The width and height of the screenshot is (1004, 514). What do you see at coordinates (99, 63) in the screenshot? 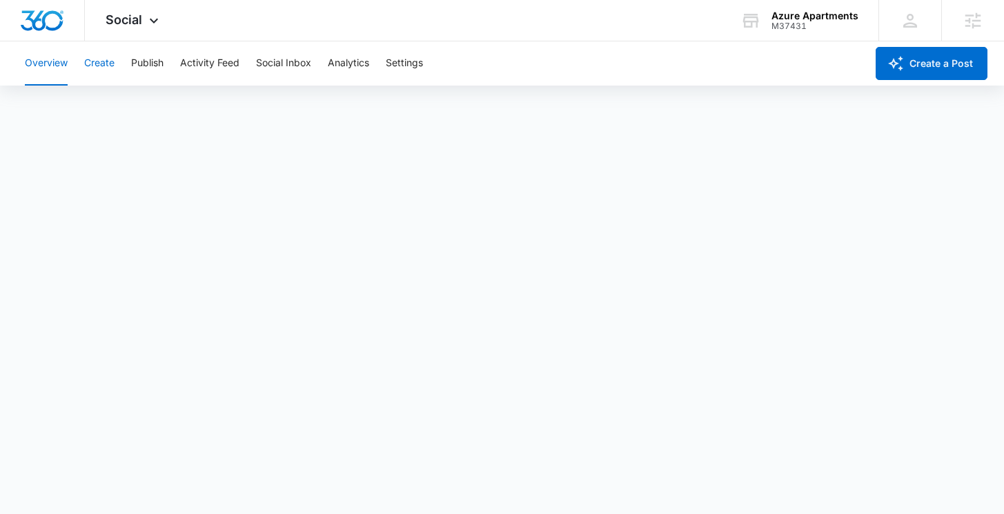
I see `button: Create` at bounding box center [99, 63].